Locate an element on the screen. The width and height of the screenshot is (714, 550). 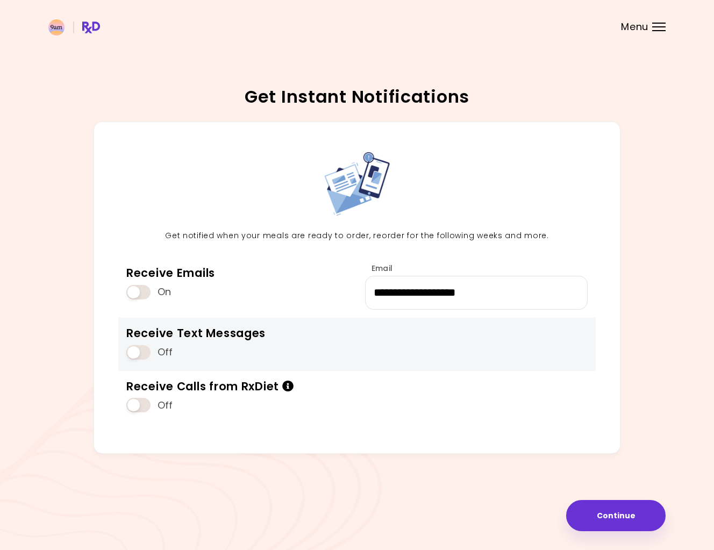
h2: Get Instant Notifications is located at coordinates (357, 97).